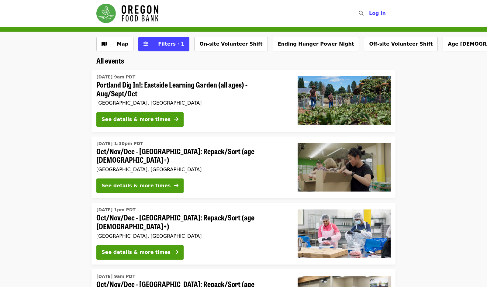  What do you see at coordinates (401, 44) in the screenshot?
I see `button: Off-site Volunteer Shift` at bounding box center [401, 44].